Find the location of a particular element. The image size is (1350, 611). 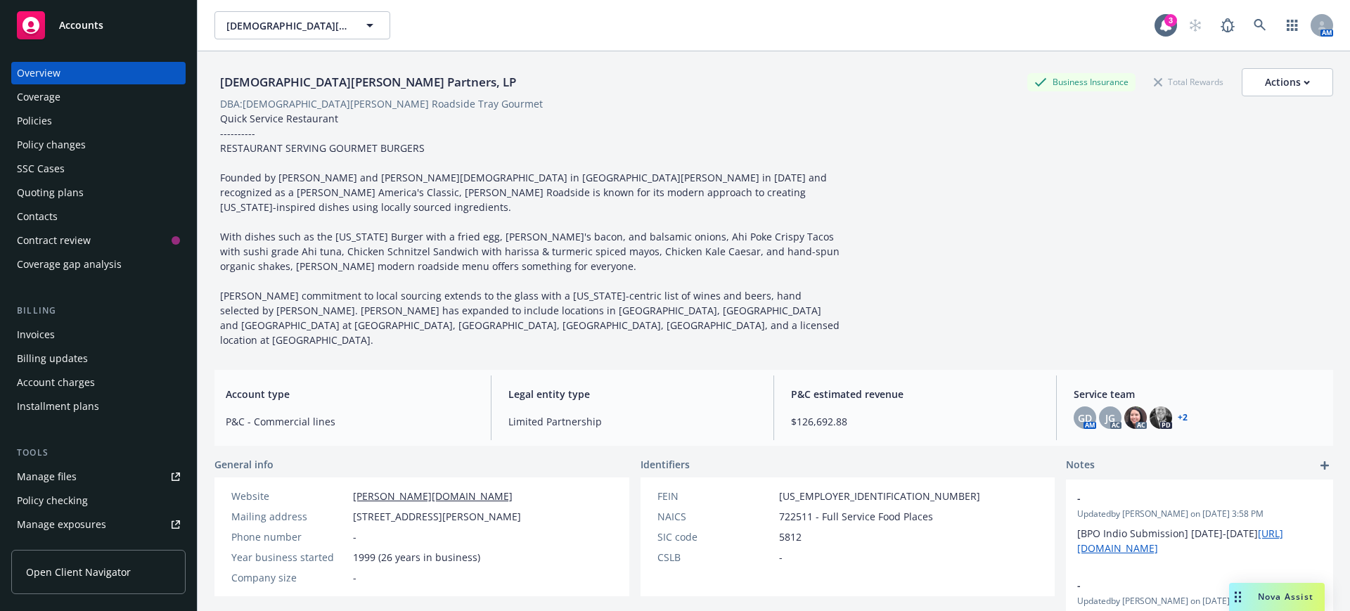

a: Quoting plans is located at coordinates (98, 193).